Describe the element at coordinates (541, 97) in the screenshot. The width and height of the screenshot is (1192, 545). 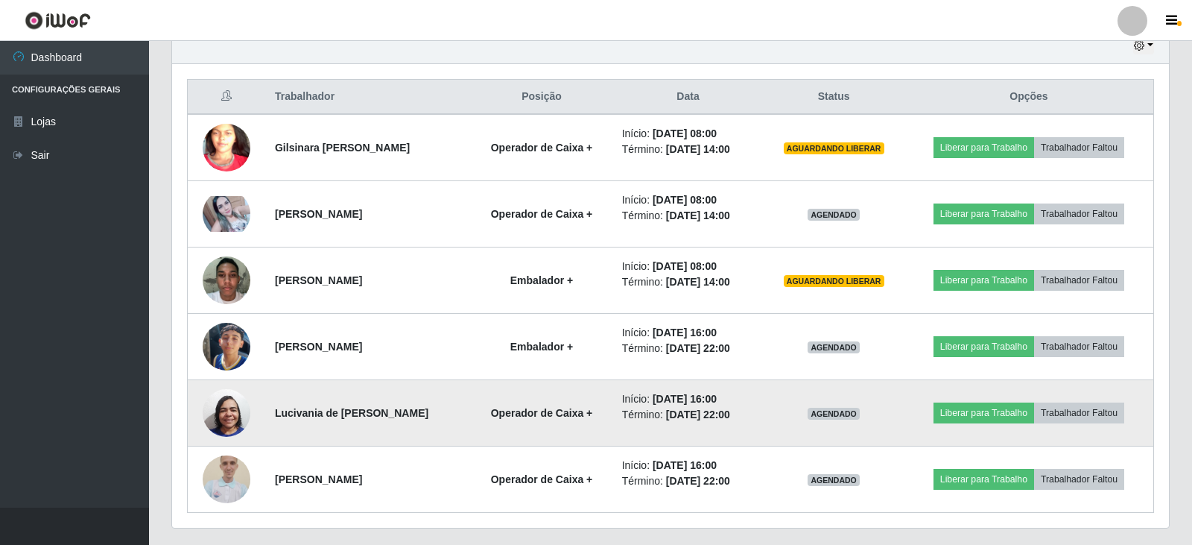
I see `th: Posição` at that location.